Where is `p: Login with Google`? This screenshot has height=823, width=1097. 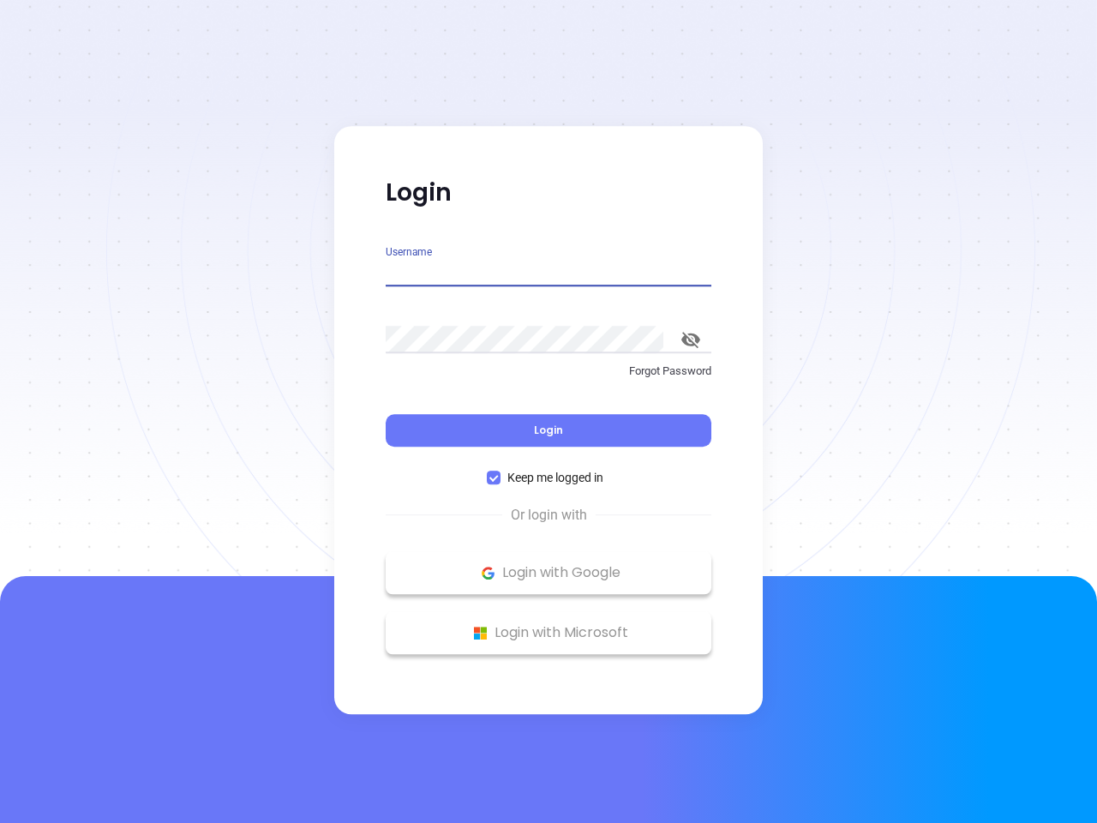
p: Login with Google is located at coordinates (549, 573).